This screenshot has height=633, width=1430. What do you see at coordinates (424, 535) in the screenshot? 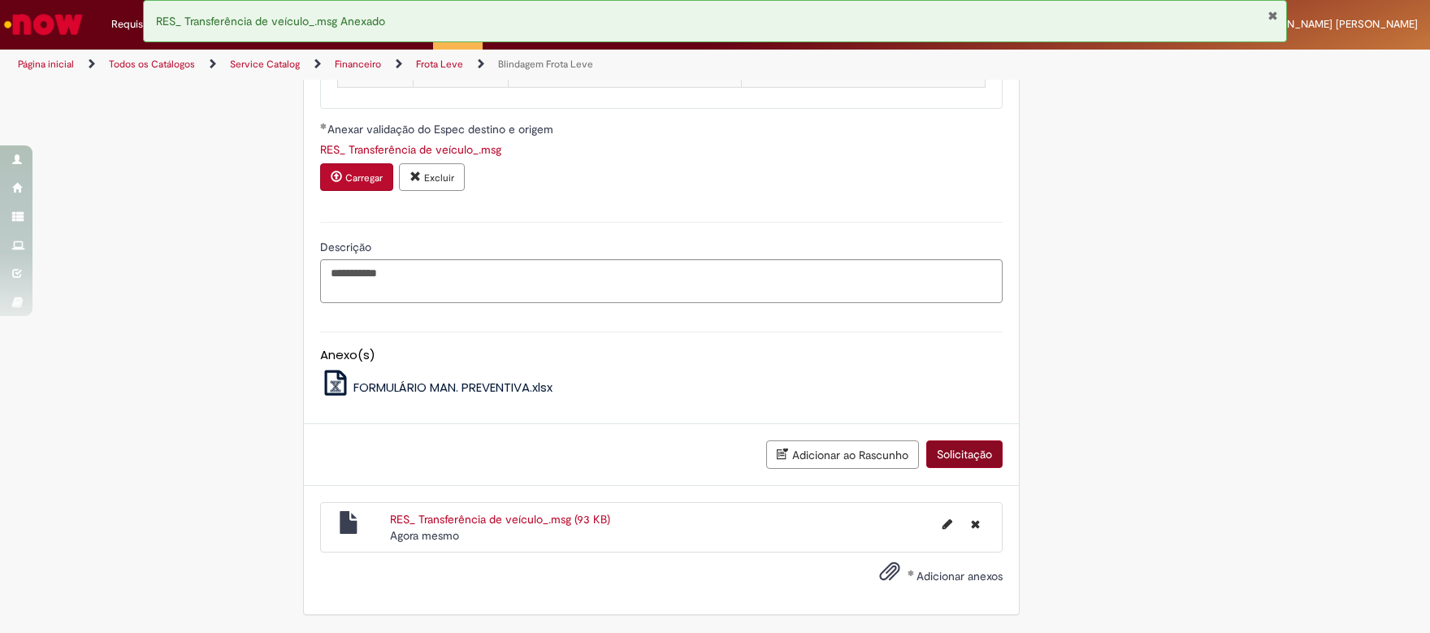
I see `time: 28/08/2025 16:01:39` at bounding box center [424, 535].